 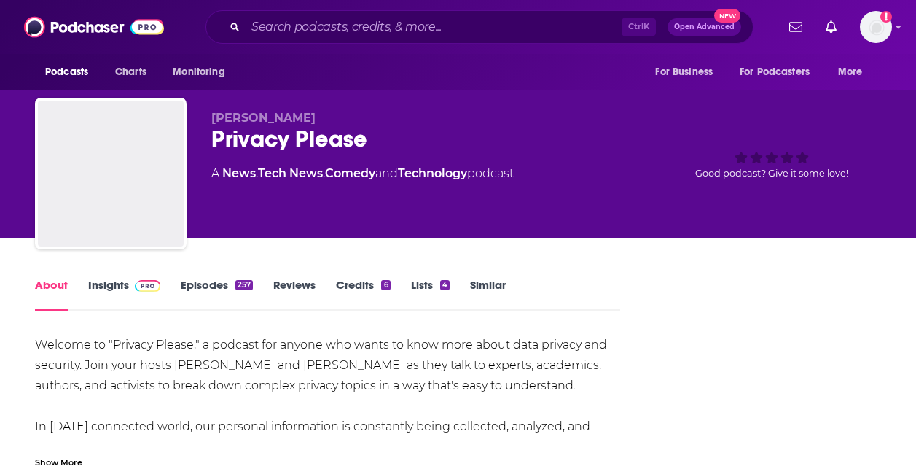 I want to click on span: Open Advanced, so click(x=704, y=27).